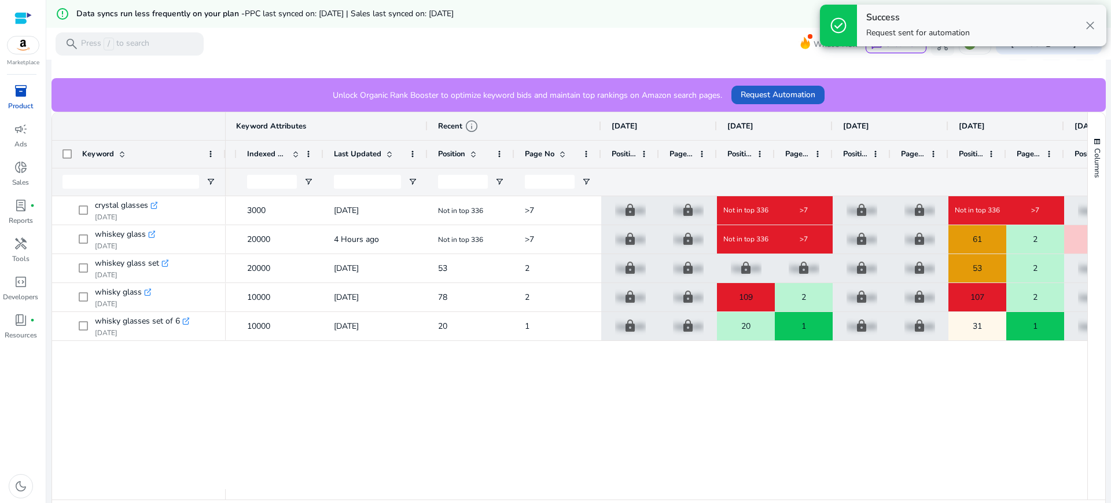 Image resolution: width=1111 pixels, height=503 pixels. I want to click on span: Request Automation, so click(778, 94).